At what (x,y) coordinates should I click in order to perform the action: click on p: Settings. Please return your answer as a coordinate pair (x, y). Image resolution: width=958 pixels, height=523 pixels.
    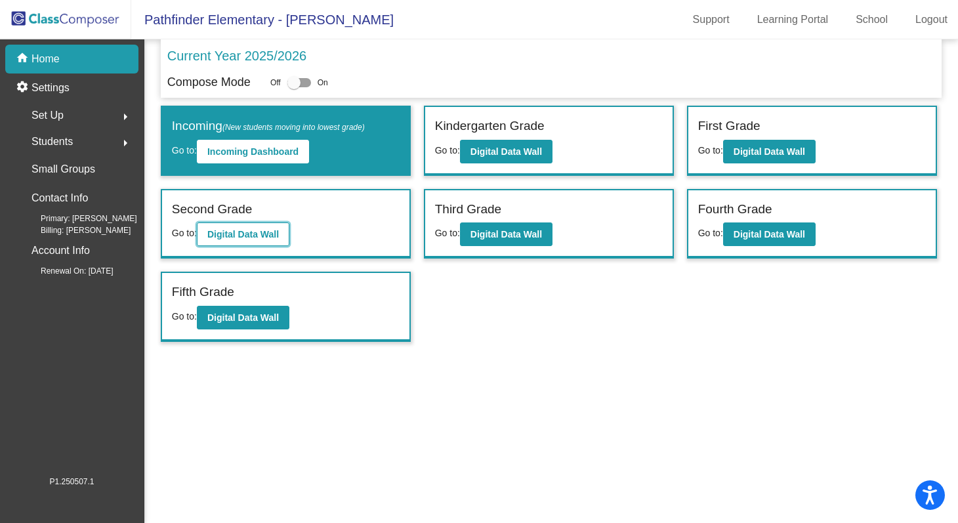
    Looking at the image, I should click on (51, 88).